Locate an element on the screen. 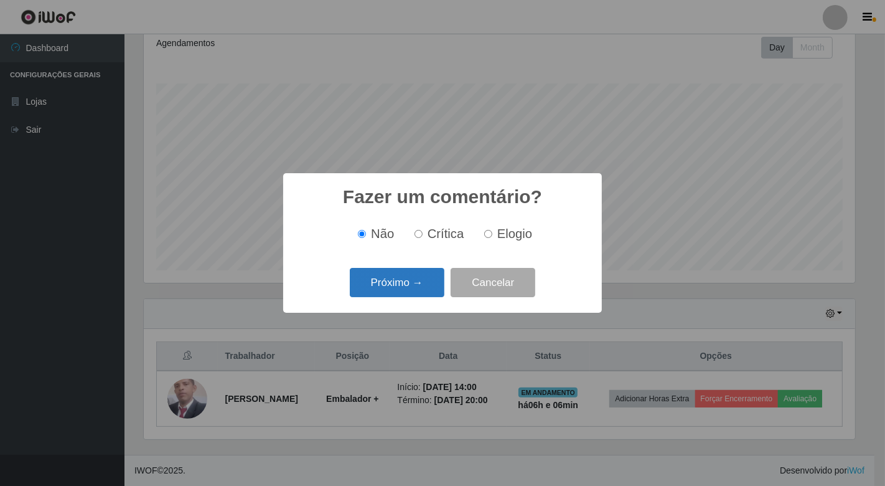 This screenshot has width=885, height=486. input: Crítica is located at coordinates (418, 234).